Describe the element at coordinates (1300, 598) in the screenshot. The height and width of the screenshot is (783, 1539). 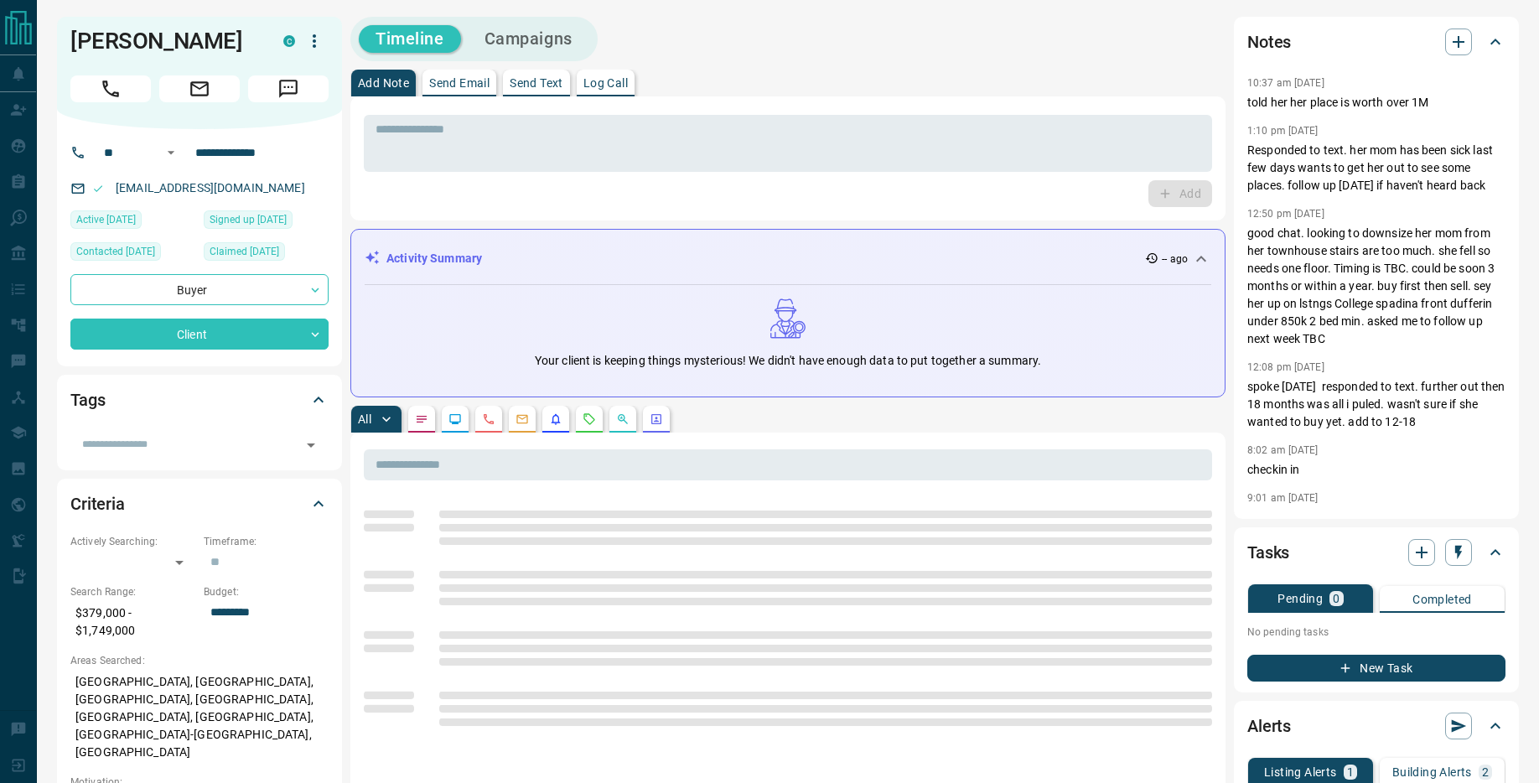
I see `p: Pending` at that location.